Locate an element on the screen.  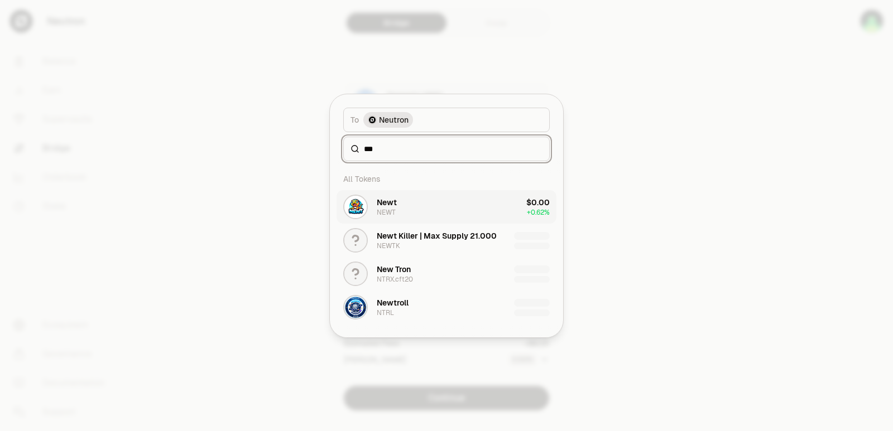
div: New Tron is located at coordinates (394, 270).